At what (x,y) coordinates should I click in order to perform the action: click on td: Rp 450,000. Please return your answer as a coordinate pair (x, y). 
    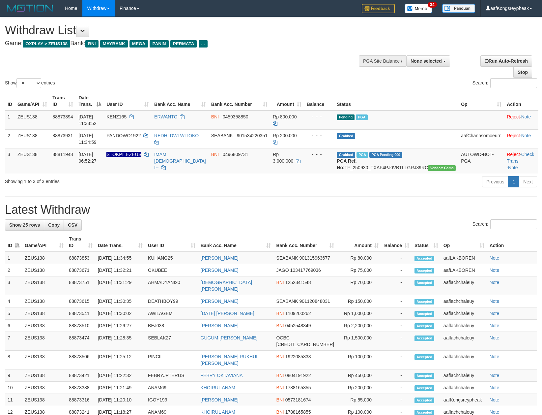
    Looking at the image, I should click on (359, 375).